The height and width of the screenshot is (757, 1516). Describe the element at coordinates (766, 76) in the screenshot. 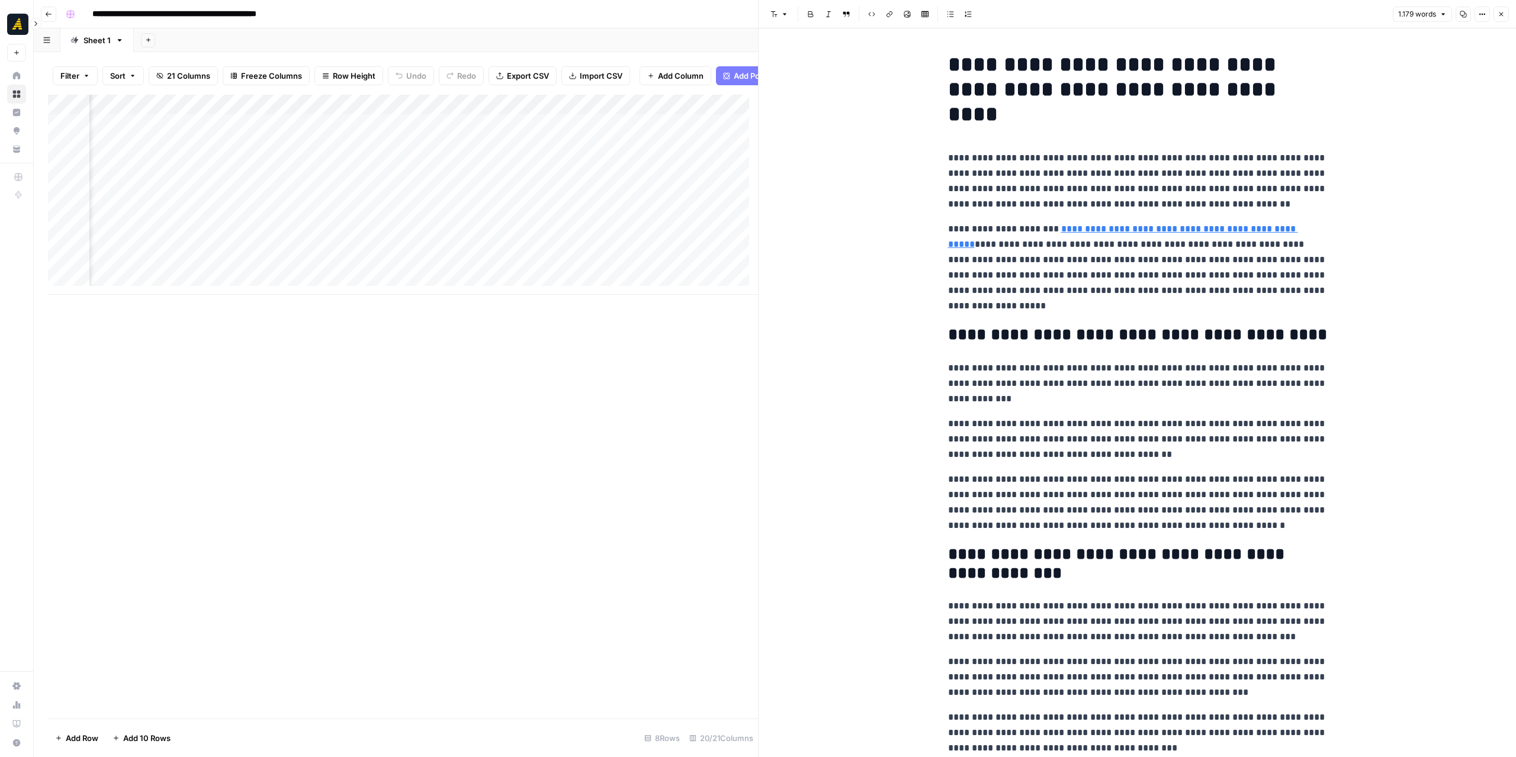

I see `span: Add Power Agent` at that location.